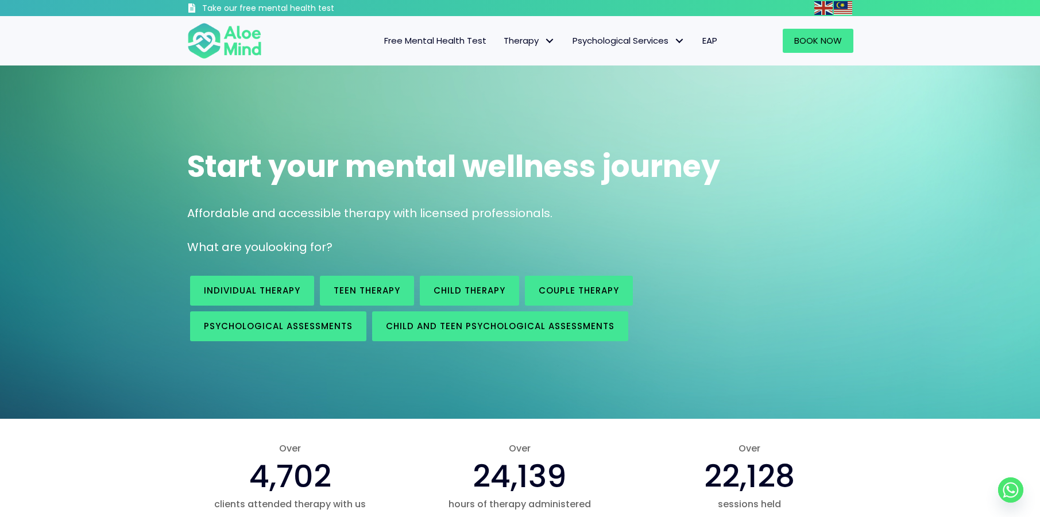  I want to click on span: 4,702, so click(290, 476).